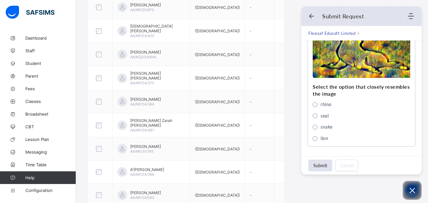  Describe the element at coordinates (346, 165) in the screenshot. I see `button: Cancel` at that location.